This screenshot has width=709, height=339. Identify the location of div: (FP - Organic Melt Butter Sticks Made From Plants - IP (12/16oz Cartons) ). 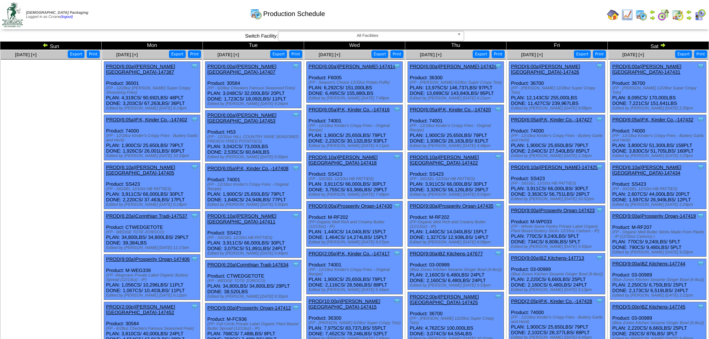
(659, 235).